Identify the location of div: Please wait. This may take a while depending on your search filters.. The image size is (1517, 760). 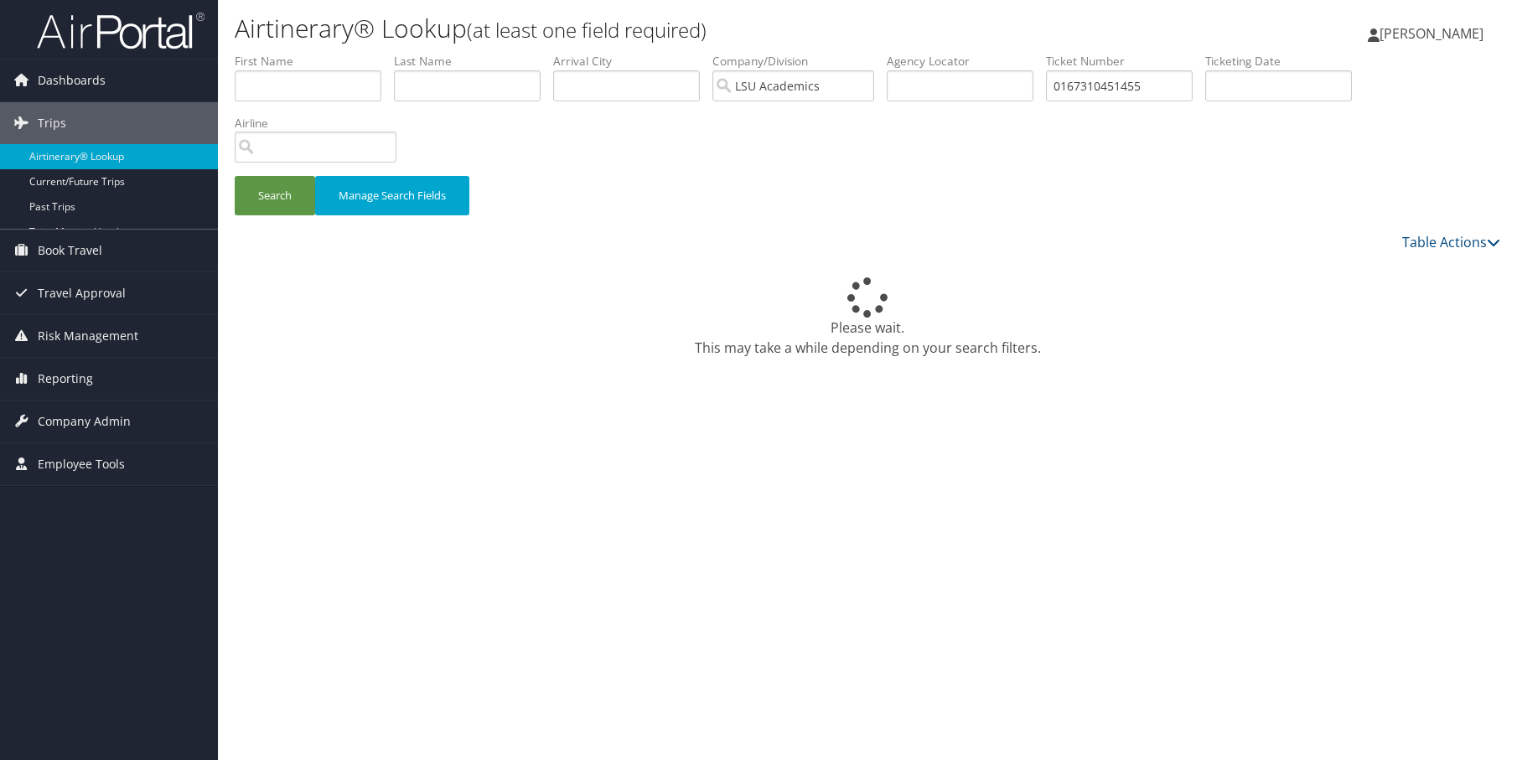
(867, 318).